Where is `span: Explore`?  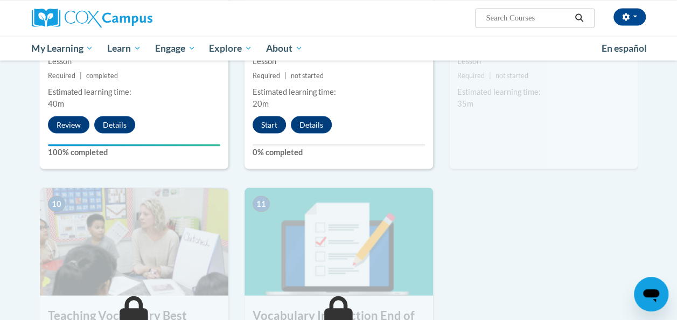
span: Explore is located at coordinates (231, 48).